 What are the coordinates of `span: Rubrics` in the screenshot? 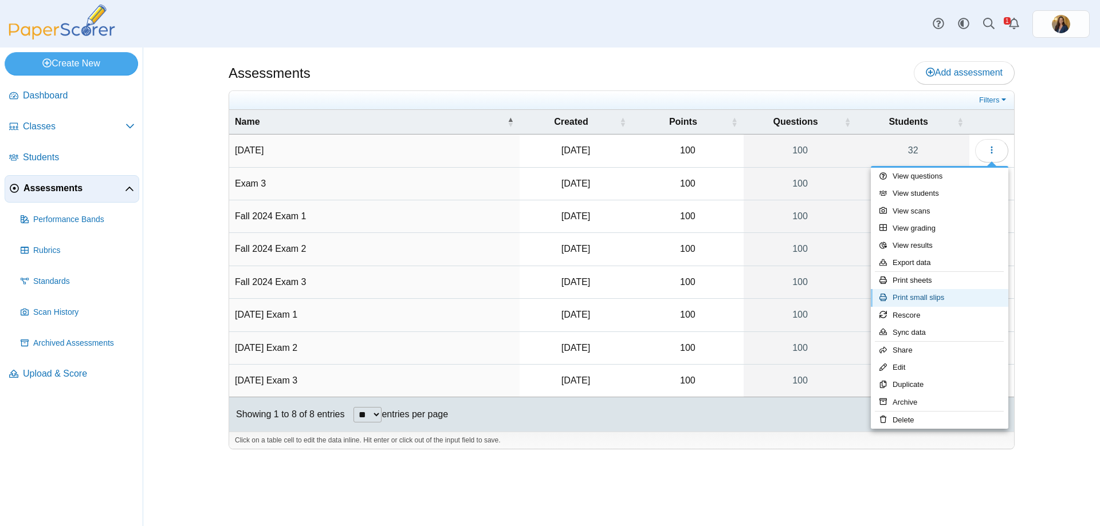 It's located at (84, 251).